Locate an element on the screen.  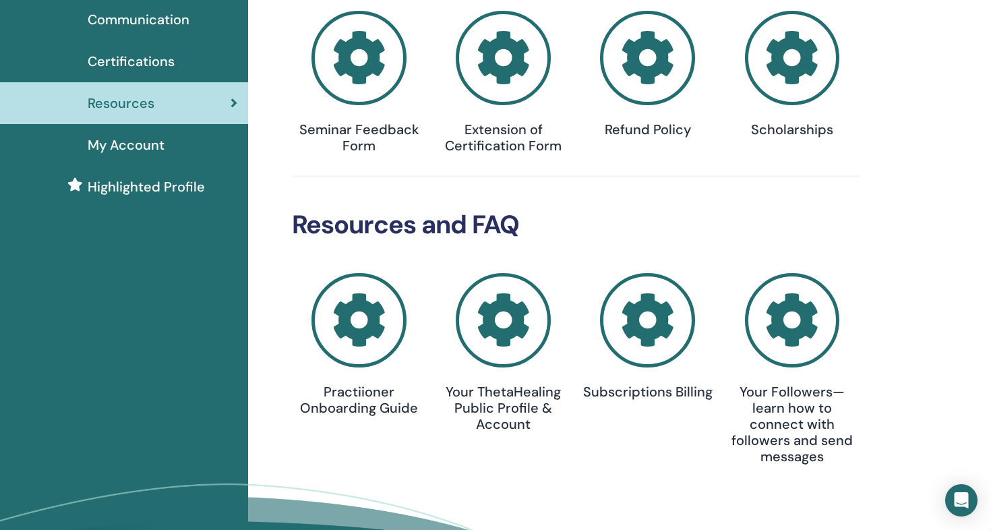
a: Subscriptions Billing is located at coordinates (648, 336).